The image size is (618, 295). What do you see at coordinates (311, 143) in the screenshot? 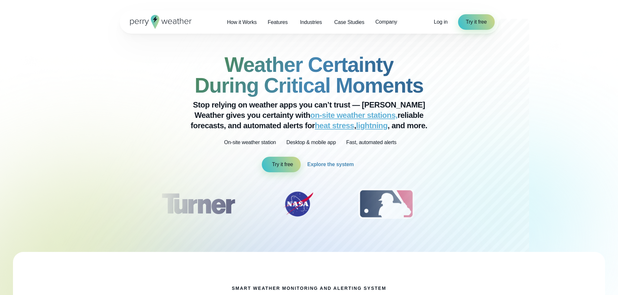
I see `p: Desktop & mobile app` at bounding box center [311, 143].